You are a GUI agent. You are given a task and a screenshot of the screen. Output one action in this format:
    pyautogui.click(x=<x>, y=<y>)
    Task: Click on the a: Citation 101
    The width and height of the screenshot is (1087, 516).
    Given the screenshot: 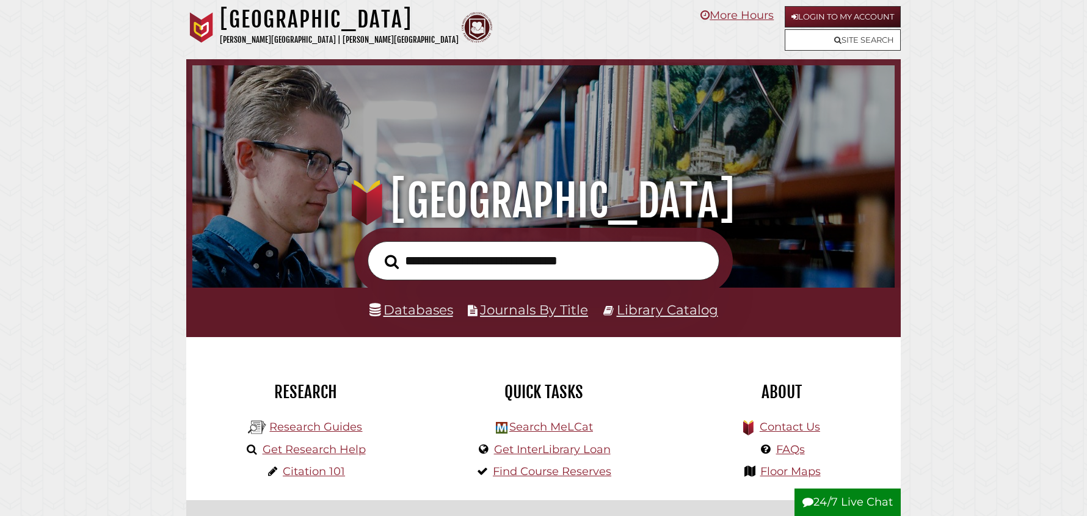 What is the action you would take?
    pyautogui.click(x=314, y=472)
    